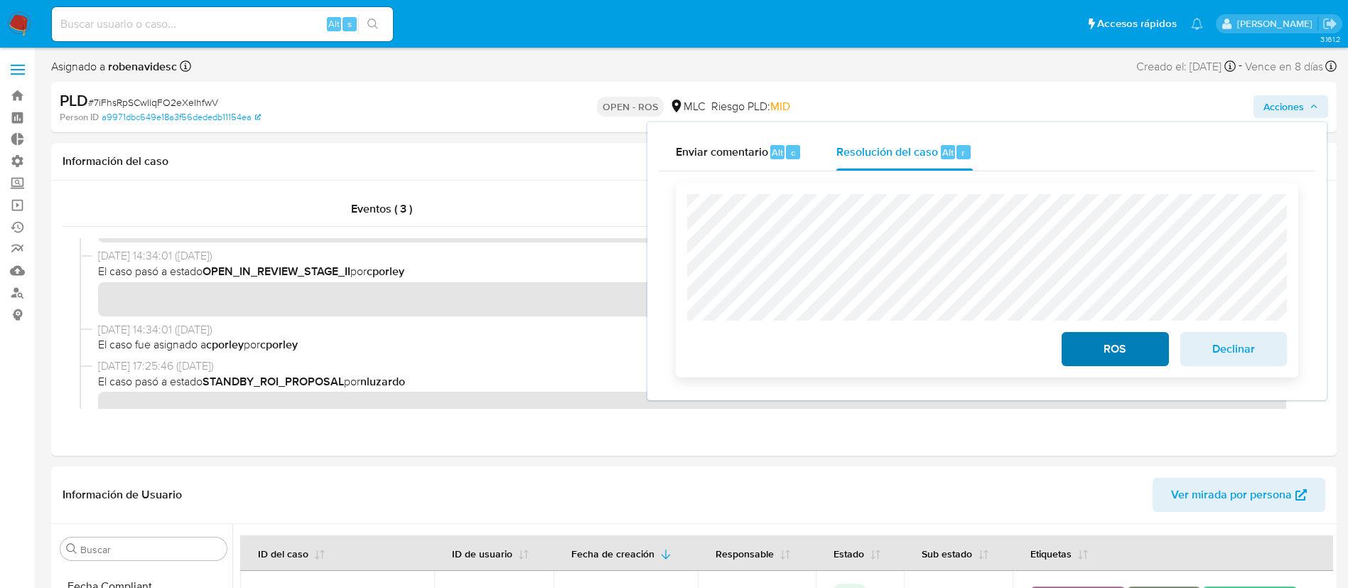 This screenshot has height=588, width=1348. Describe the element at coordinates (79, 117) in the screenshot. I see `b: Person ID` at that location.